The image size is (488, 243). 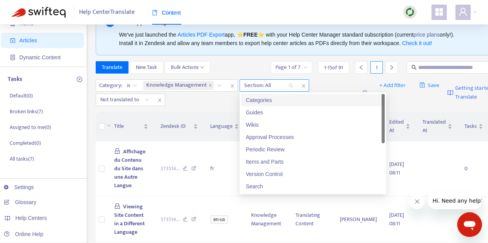 I want to click on div: Guides, so click(x=313, y=113).